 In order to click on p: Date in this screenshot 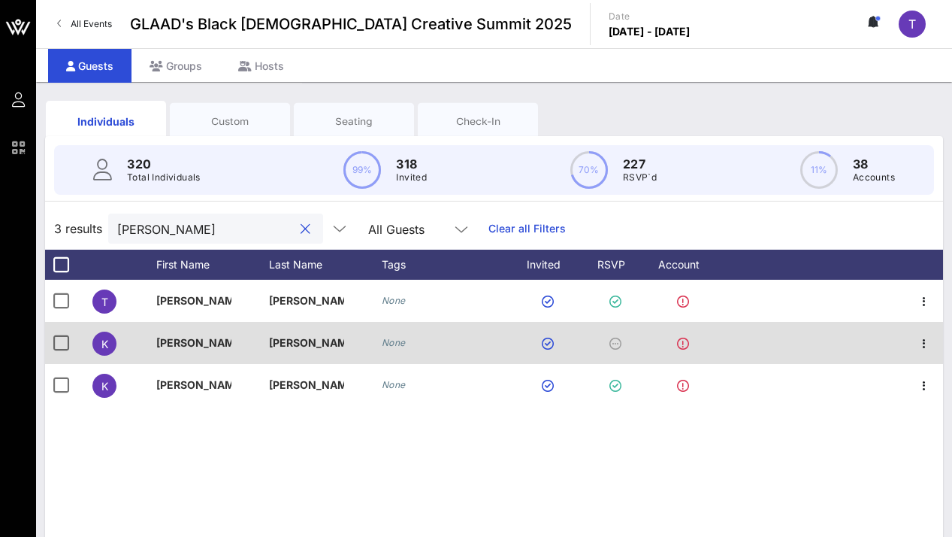, I will do `click(650, 17)`.